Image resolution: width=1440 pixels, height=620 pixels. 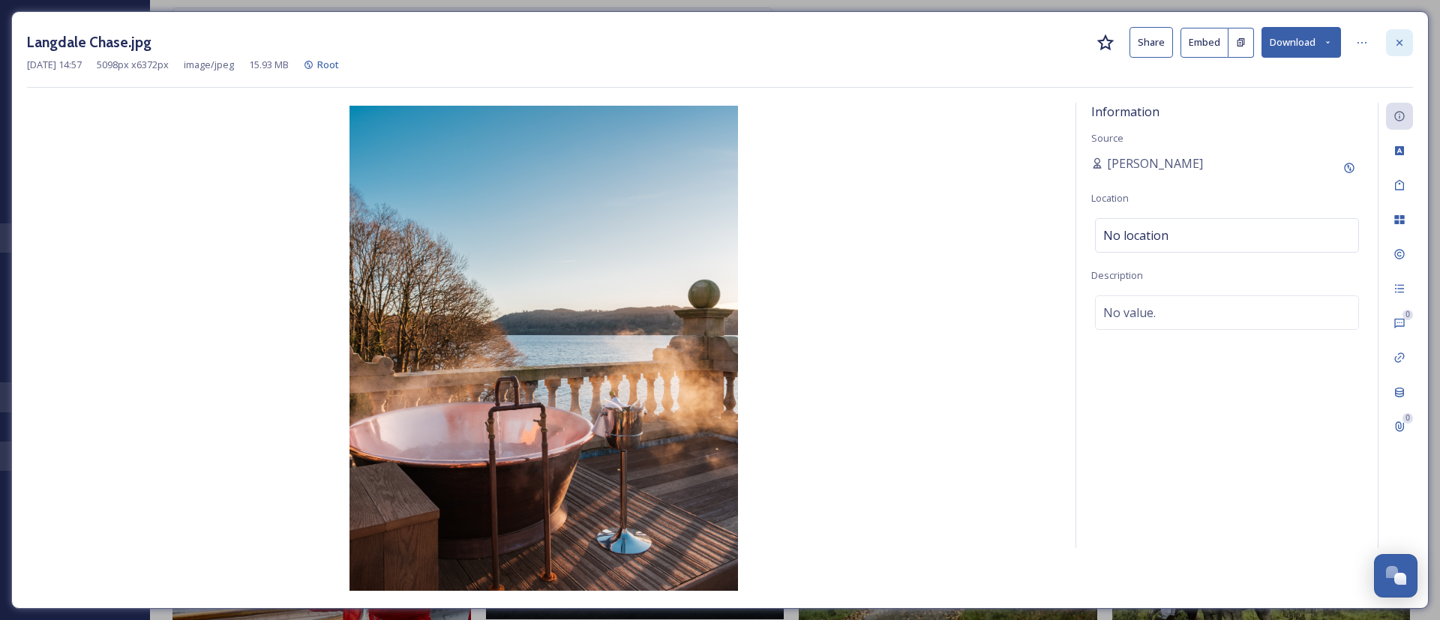 I want to click on span: No location, so click(x=1136, y=236).